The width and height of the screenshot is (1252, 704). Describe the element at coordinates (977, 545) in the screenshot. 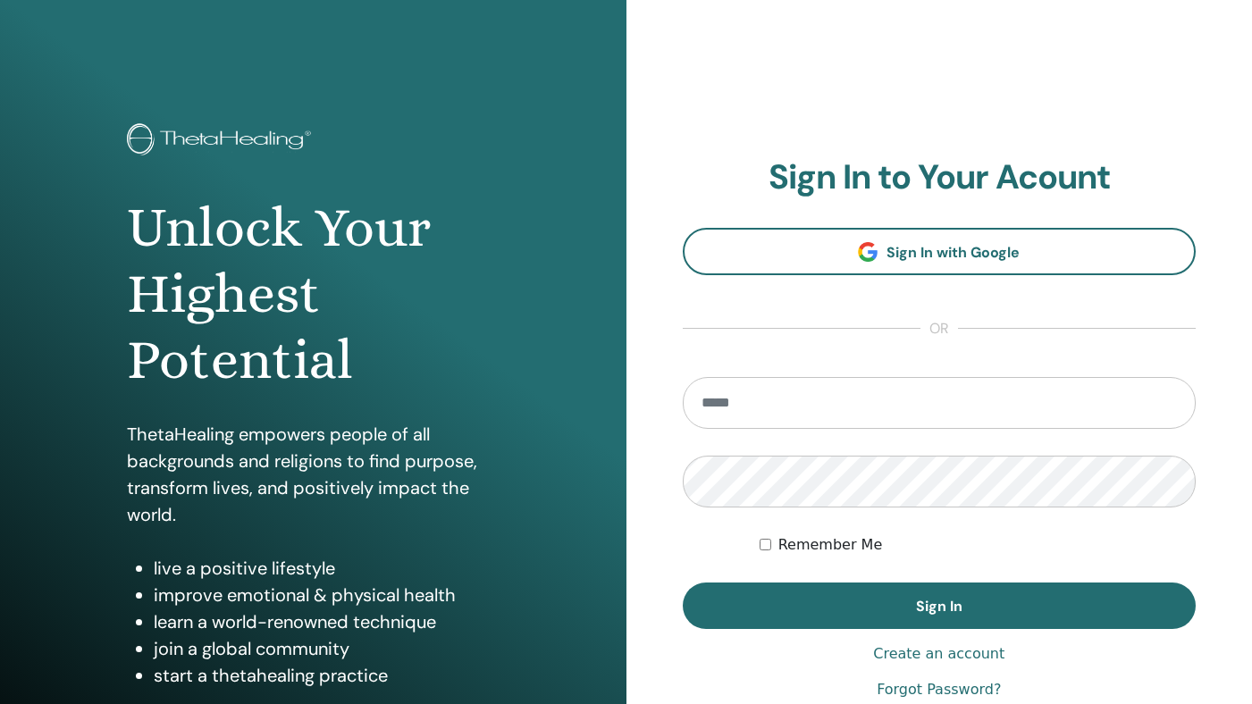

I see `div: Keep me authenticated indefinitely or until I manually logout` at that location.